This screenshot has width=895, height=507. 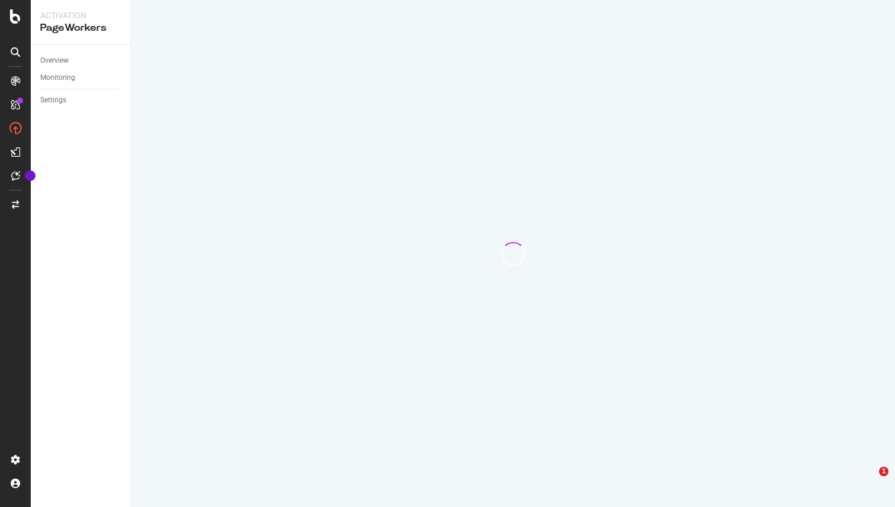 What do you see at coordinates (81, 28) in the screenshot?
I see `div: PageWorkers` at bounding box center [81, 28].